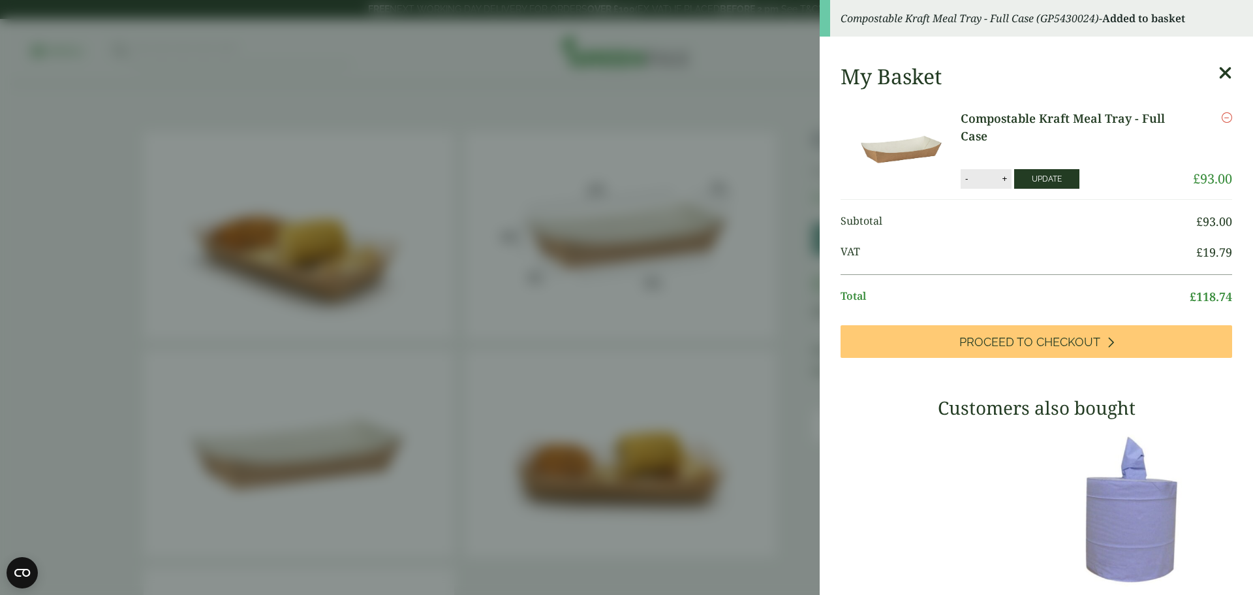 Image resolution: width=1253 pixels, height=595 pixels. I want to click on span: Subtotal, so click(1018, 221).